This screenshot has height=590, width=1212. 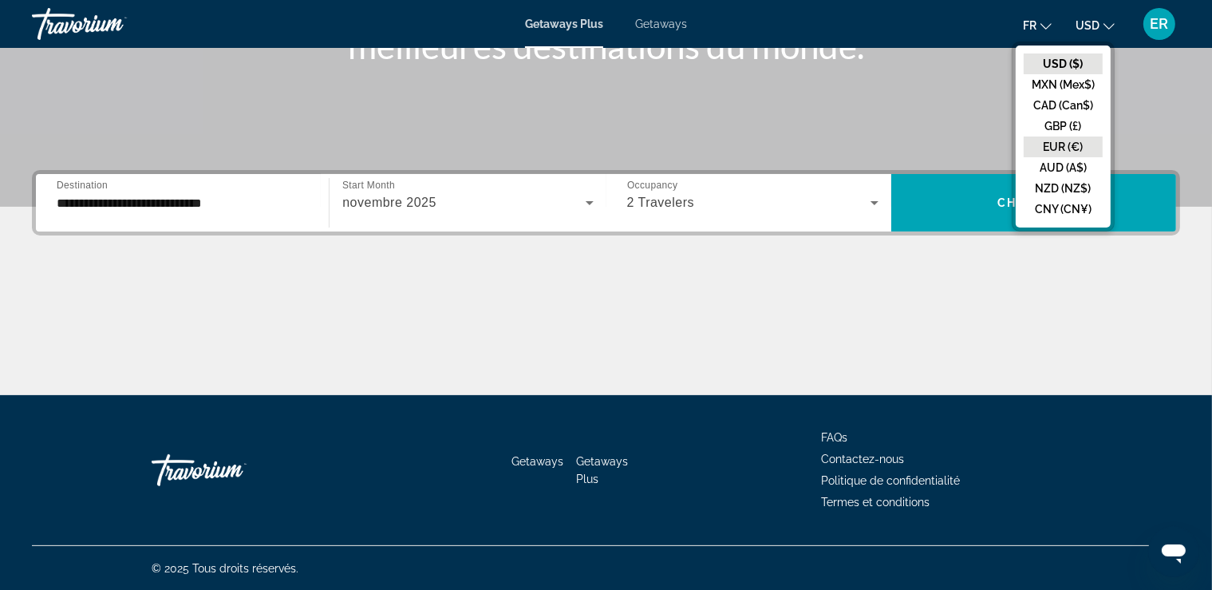 What do you see at coordinates (863, 459) in the screenshot?
I see `span: Contactez-nous` at bounding box center [863, 459].